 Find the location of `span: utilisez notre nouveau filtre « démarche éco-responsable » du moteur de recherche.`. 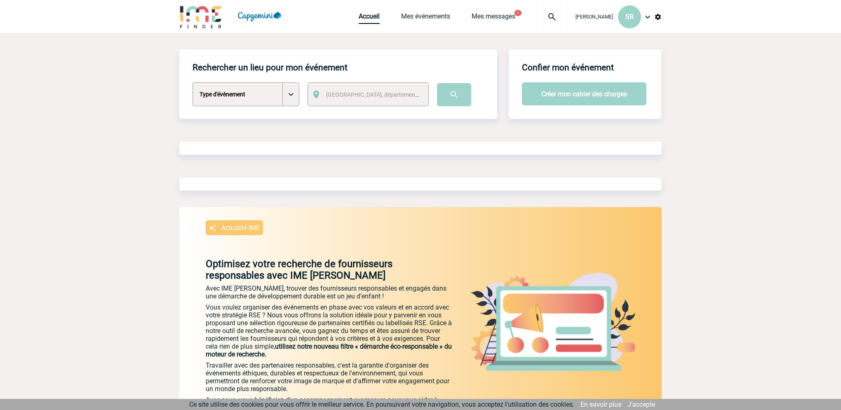

span: utilisez notre nouveau filtre « démarche éco-responsable » du moteur de recherche. is located at coordinates (328, 351).